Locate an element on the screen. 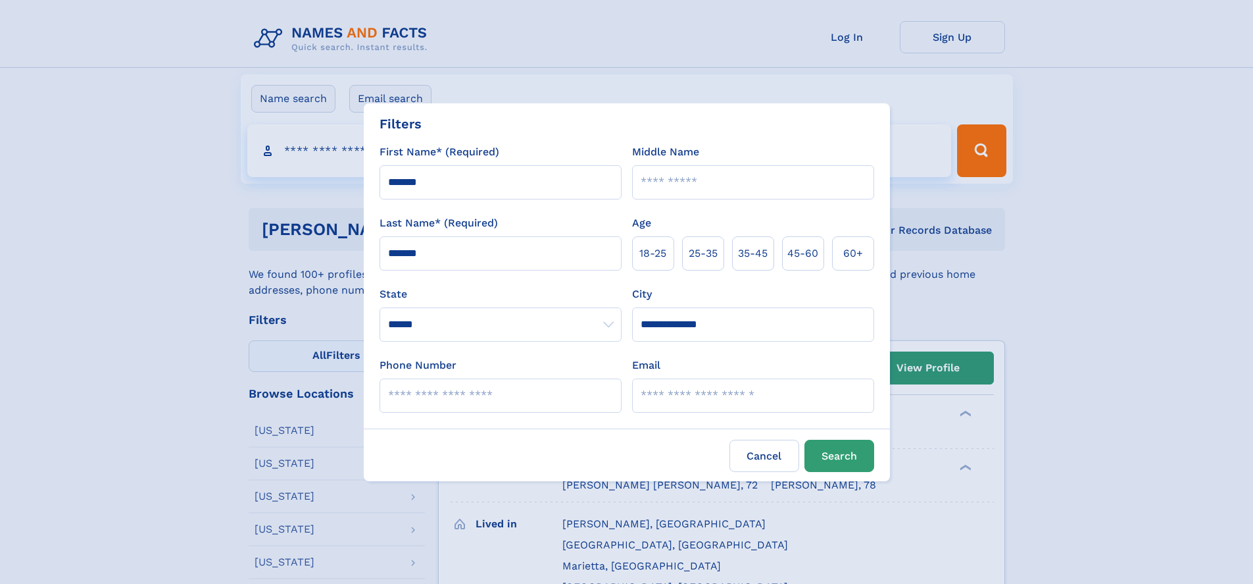 This screenshot has height=584, width=1253. label: Phone Number is located at coordinates (418, 365).